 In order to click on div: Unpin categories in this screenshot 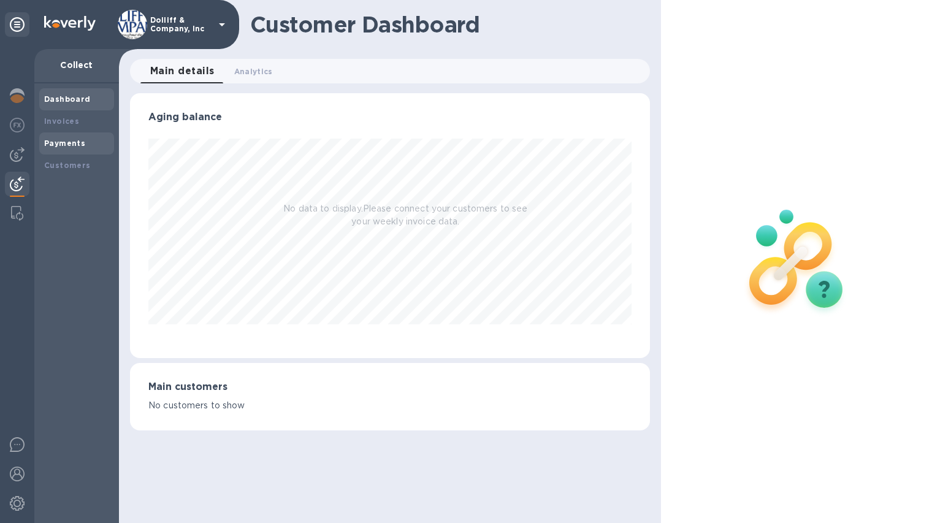, I will do `click(17, 25)`.